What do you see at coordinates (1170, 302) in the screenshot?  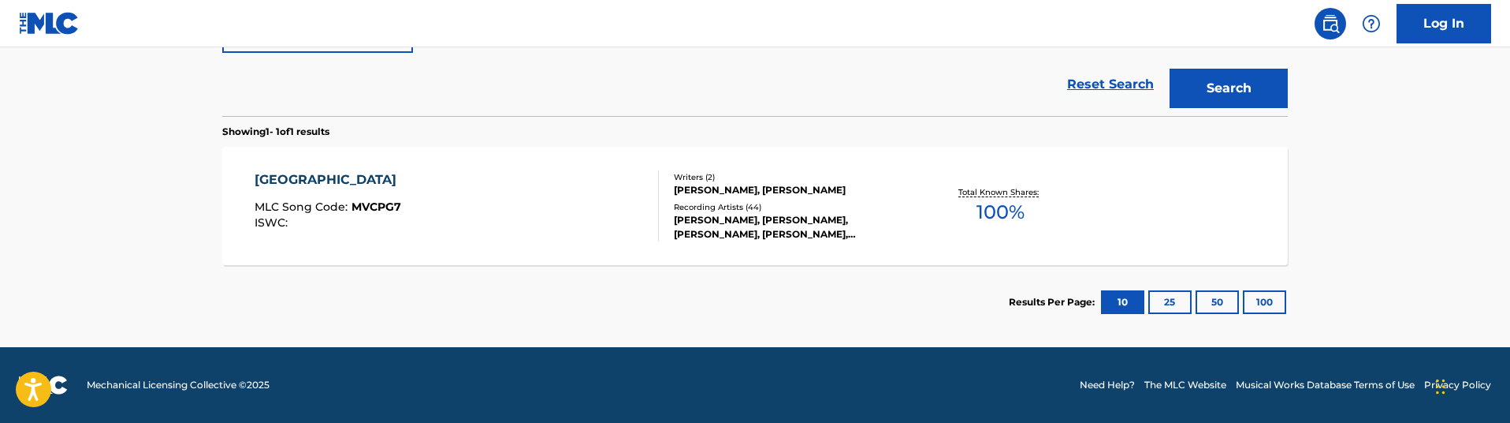 I see `button: 25` at bounding box center [1170, 302].